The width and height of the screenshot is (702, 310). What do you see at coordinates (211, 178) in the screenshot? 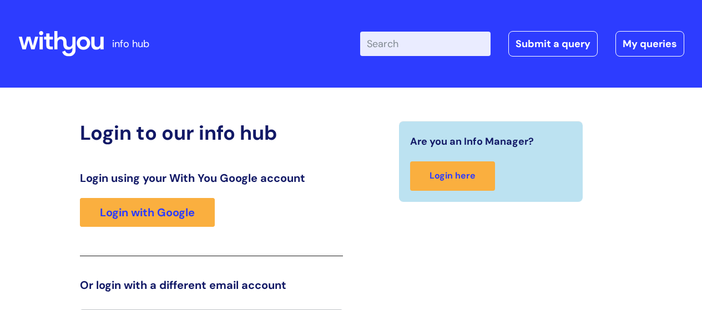
I see `h3: Login using your With You Google account` at bounding box center [211, 178].